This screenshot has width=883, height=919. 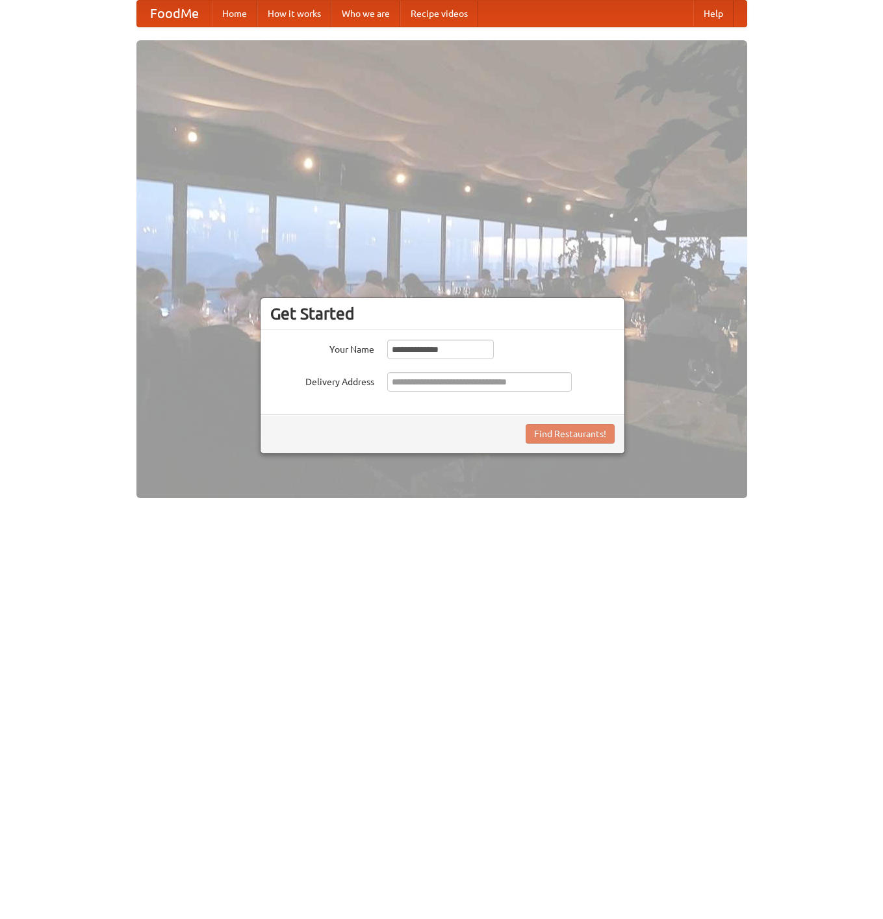 What do you see at coordinates (439, 14) in the screenshot?
I see `a: Recipe videos` at bounding box center [439, 14].